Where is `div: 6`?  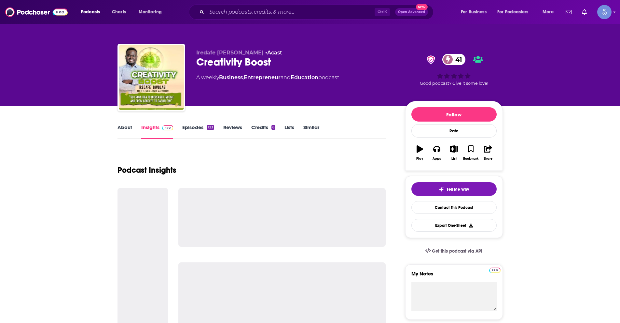
div: 6 is located at coordinates (273, 127).